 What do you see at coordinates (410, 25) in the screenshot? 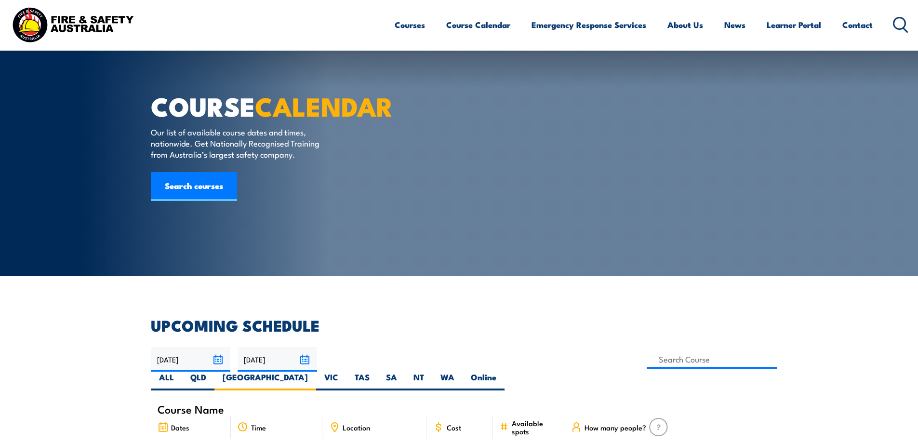
I see `a: Courses` at bounding box center [410, 25].